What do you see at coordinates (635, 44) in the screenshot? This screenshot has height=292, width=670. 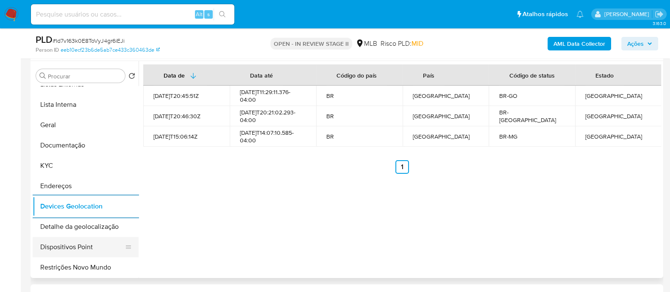 I see `span: Ações` at bounding box center [635, 44].